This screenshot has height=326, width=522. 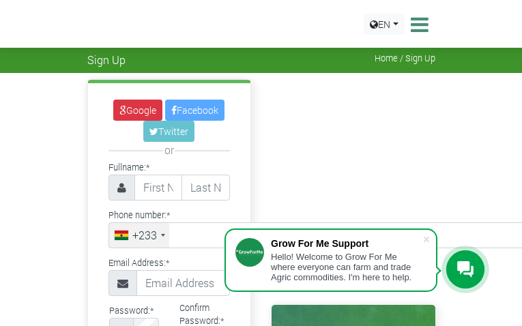 I want to click on div: Grow For Me Support, so click(x=347, y=244).